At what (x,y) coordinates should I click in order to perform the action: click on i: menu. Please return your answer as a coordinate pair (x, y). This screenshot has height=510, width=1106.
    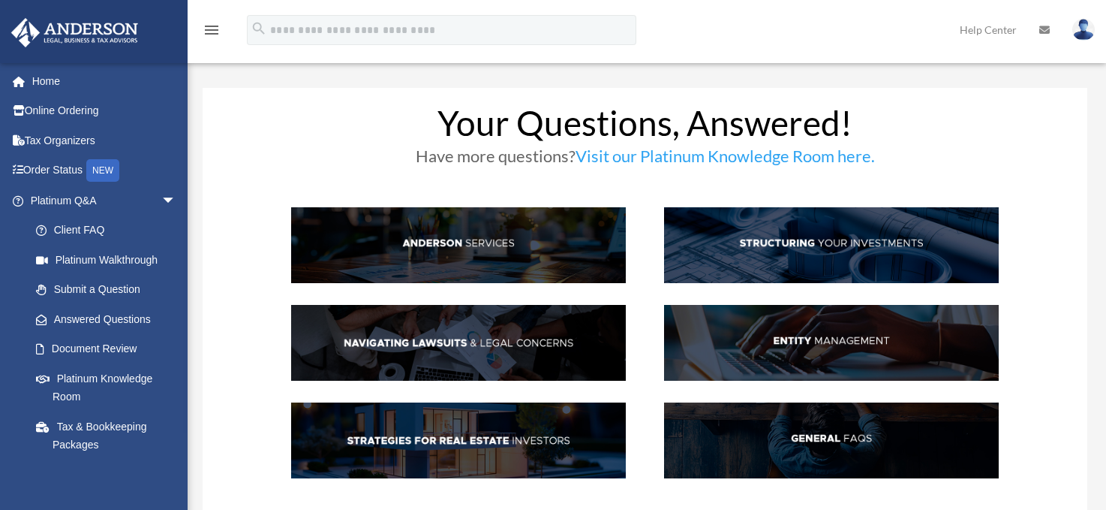
    Looking at the image, I should click on (212, 30).